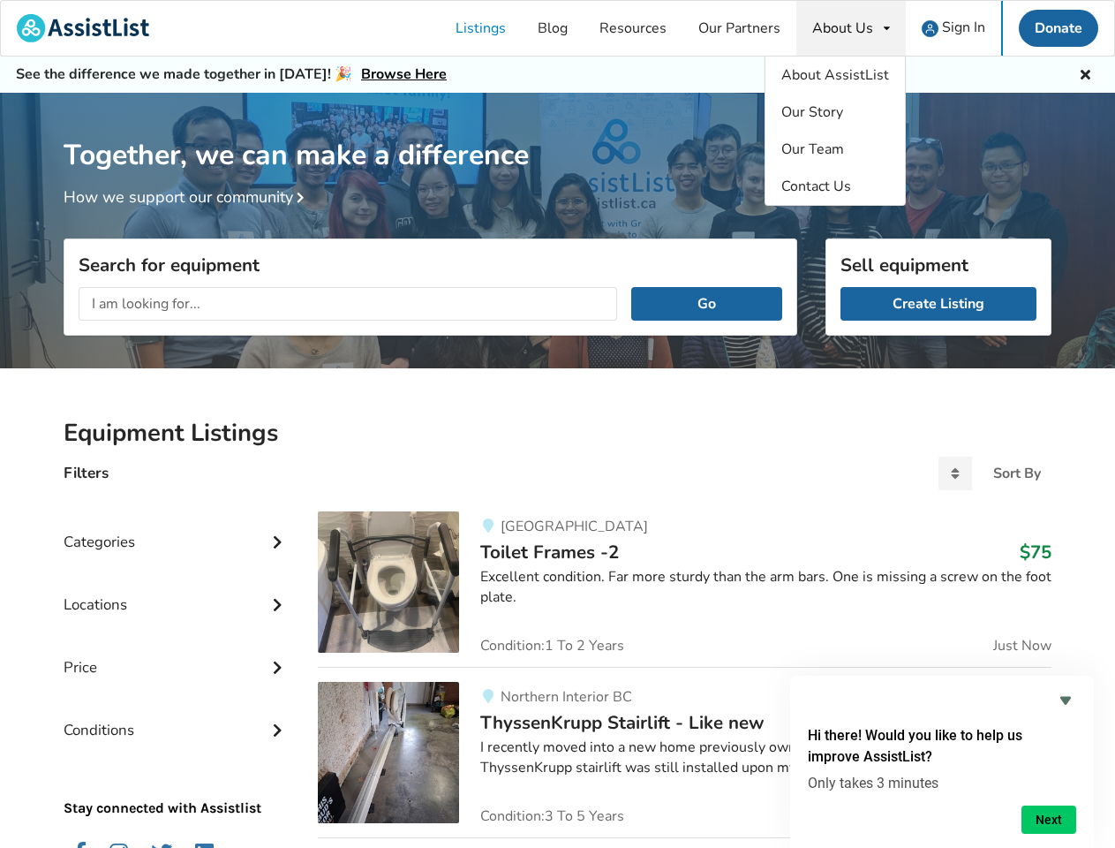 The width and height of the screenshot is (1115, 848). I want to click on span: ThyssenKrupp Stairlift - Like new, so click(623, 722).